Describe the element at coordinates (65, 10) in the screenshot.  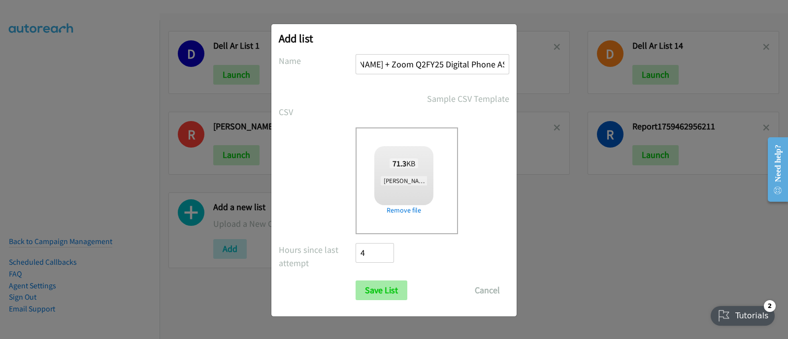
I see `upt-list-badge: 2` at that location.